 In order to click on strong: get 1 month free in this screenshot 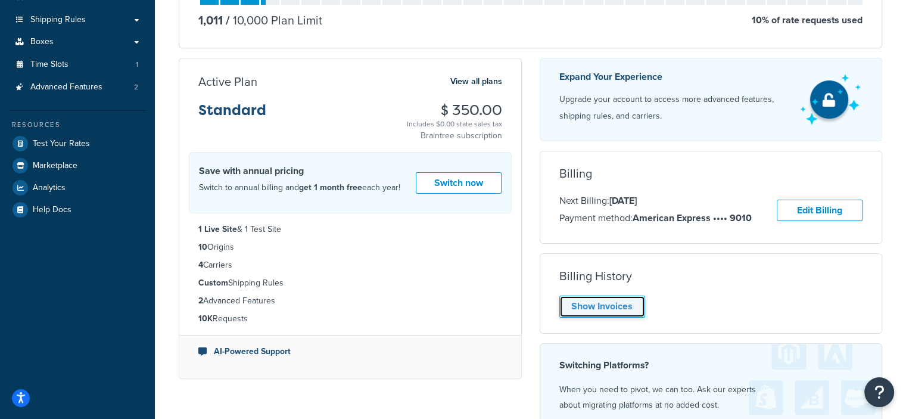, I will do `click(331, 187)`.